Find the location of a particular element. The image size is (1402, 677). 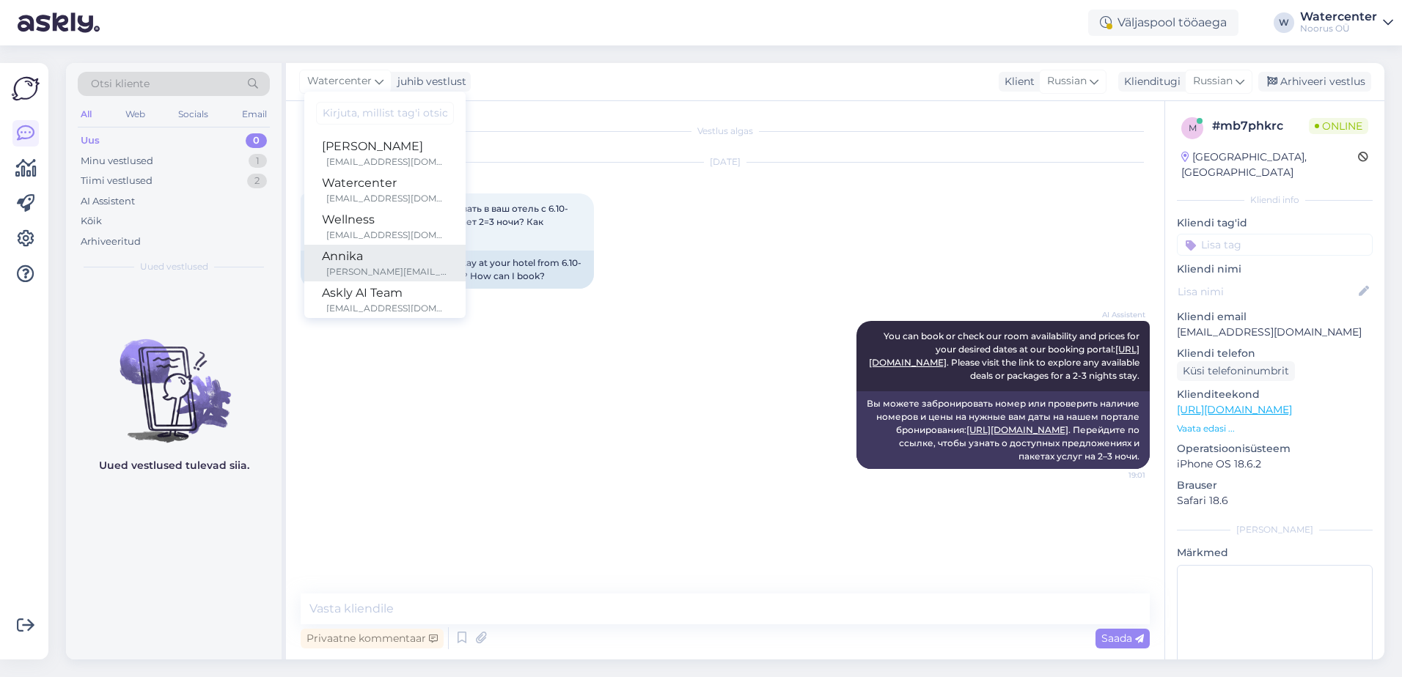

div: 1 is located at coordinates (257, 161).